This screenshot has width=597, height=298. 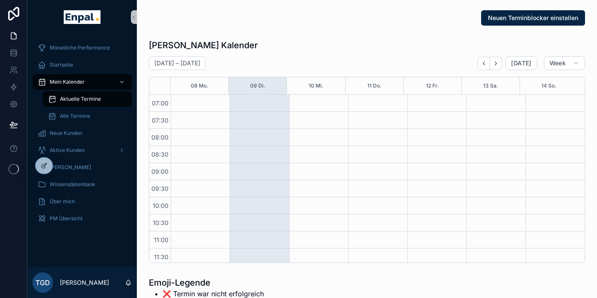 I want to click on a: Über mich, so click(x=82, y=202).